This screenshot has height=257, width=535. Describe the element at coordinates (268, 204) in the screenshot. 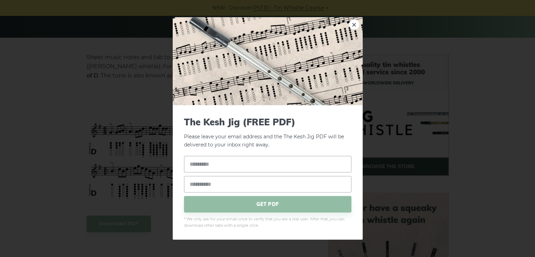

I see `span: GET PDF` at that location.